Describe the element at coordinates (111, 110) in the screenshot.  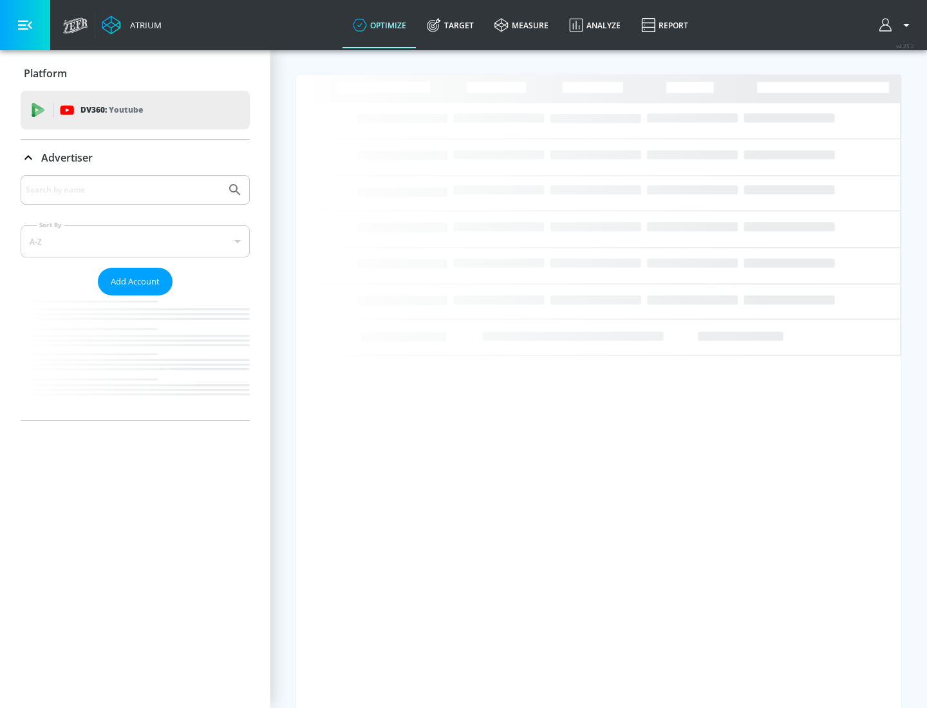
I see `p: DV360:` at that location.